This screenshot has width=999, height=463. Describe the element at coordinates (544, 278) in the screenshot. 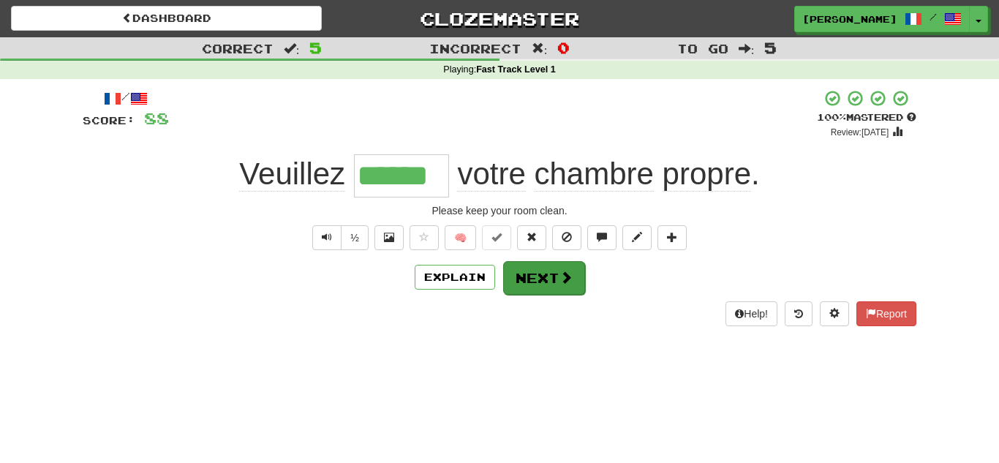

I see `button: Next` at that location.